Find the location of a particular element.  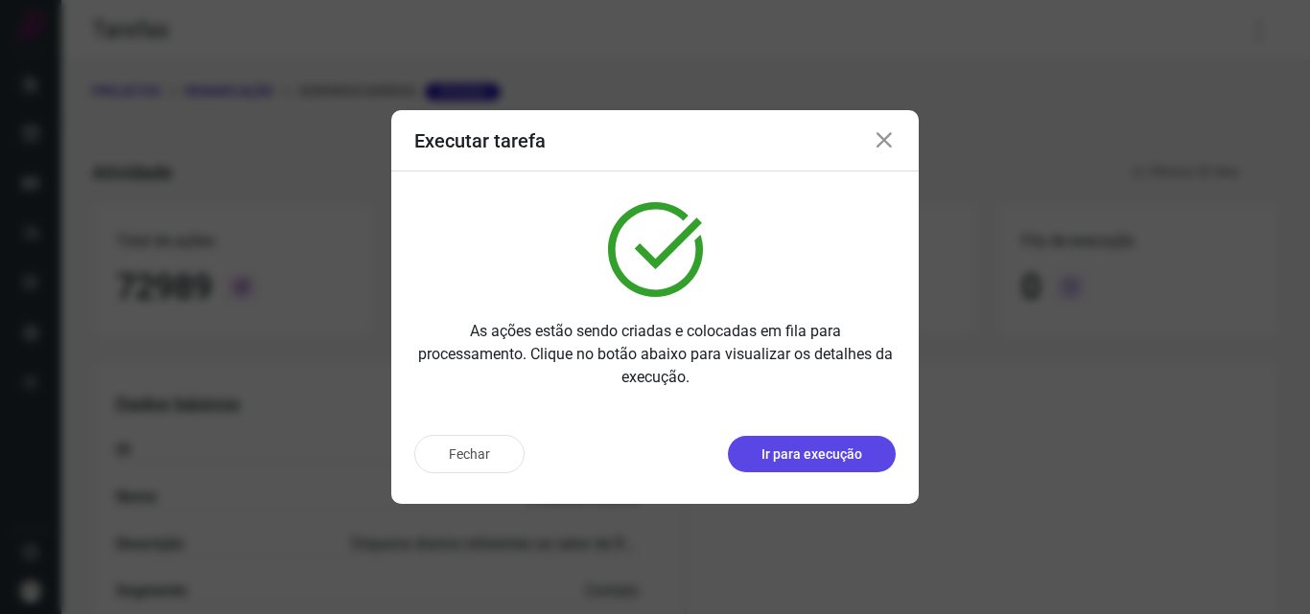

img: verified.svg is located at coordinates (655, 249).